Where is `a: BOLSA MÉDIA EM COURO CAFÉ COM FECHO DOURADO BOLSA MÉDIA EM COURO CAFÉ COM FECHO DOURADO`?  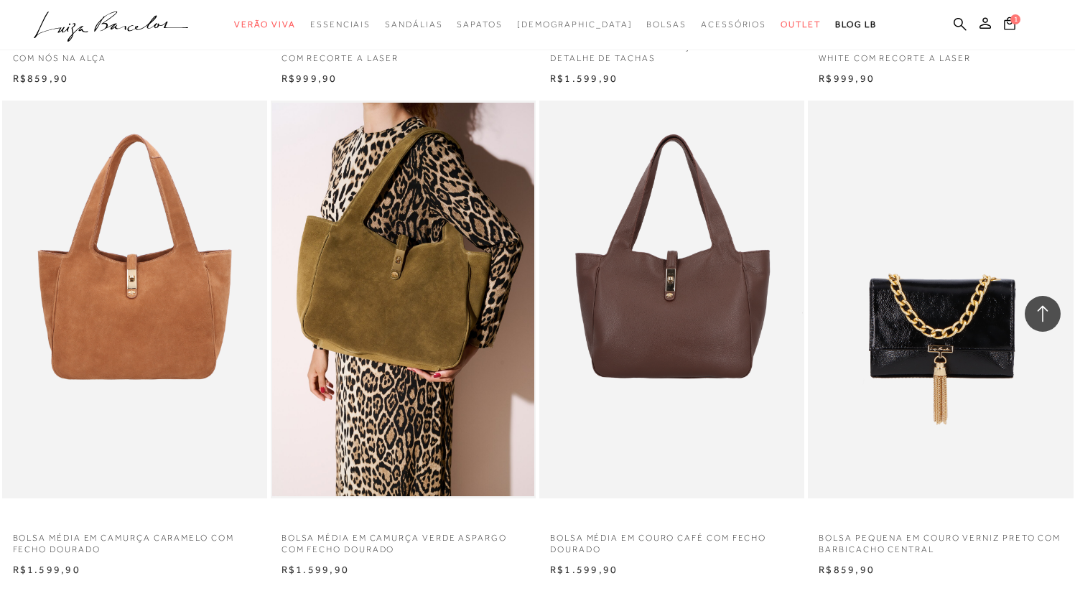
a: BOLSA MÉDIA EM COURO CAFÉ COM FECHO DOURADO BOLSA MÉDIA EM COURO CAFÉ COM FECHO DOURADO is located at coordinates (671, 299).